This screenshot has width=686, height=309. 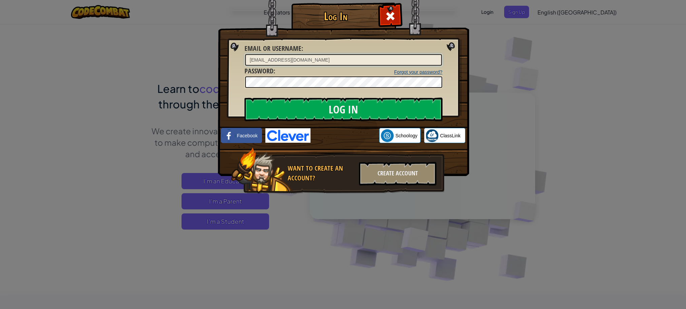 I want to click on span: Email or Username, so click(x=273, y=48).